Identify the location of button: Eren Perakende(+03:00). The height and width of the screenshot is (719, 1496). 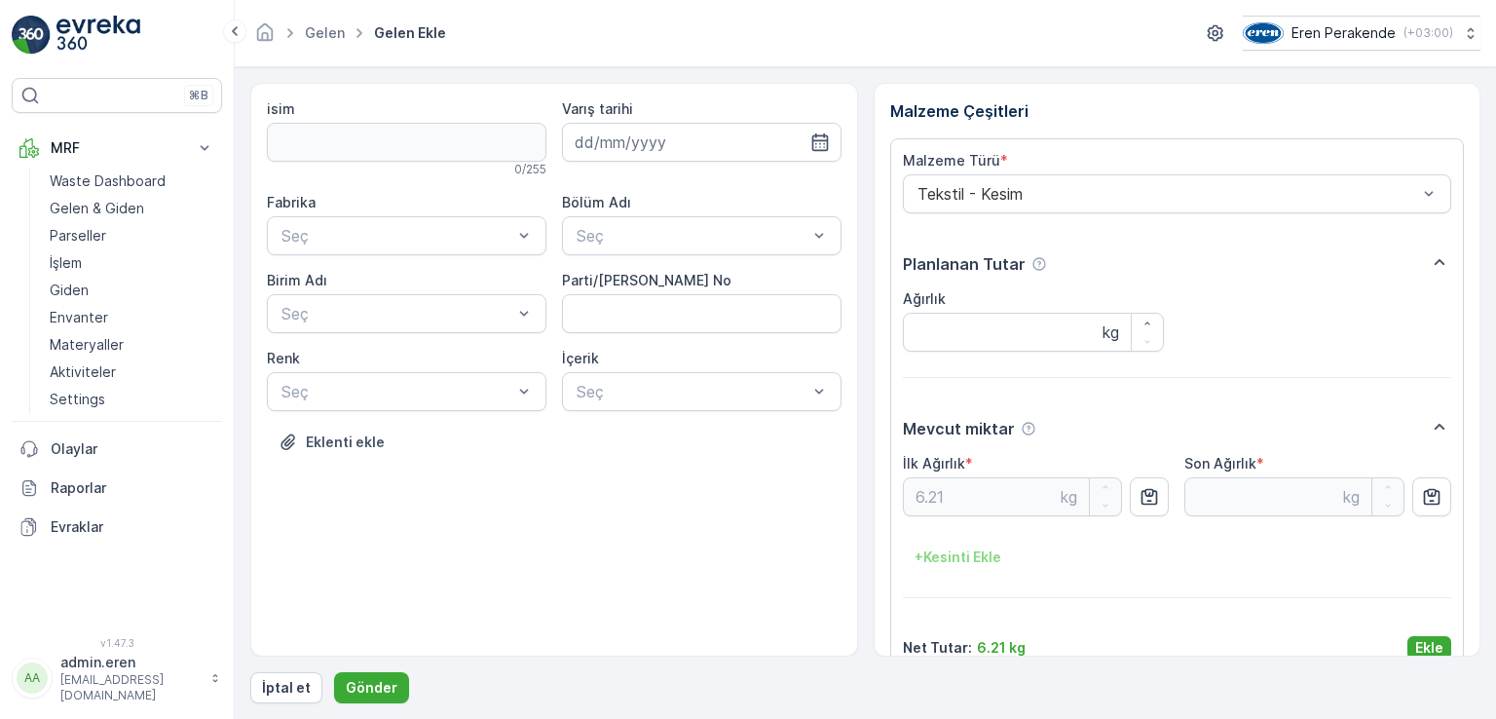
(1362, 33).